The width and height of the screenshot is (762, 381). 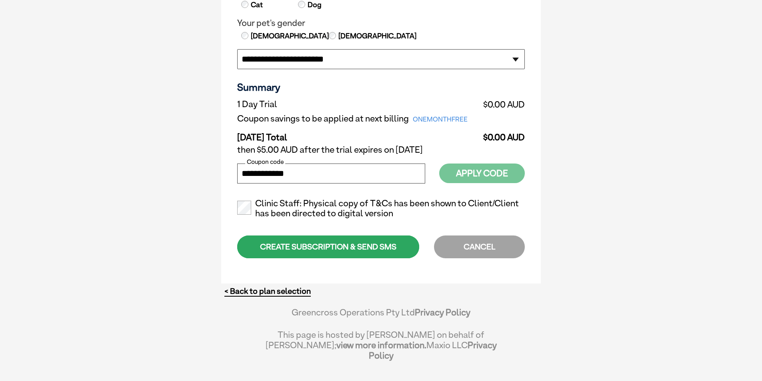 What do you see at coordinates (440, 120) in the screenshot?
I see `span: ONEMONTHFREE` at bounding box center [440, 120].